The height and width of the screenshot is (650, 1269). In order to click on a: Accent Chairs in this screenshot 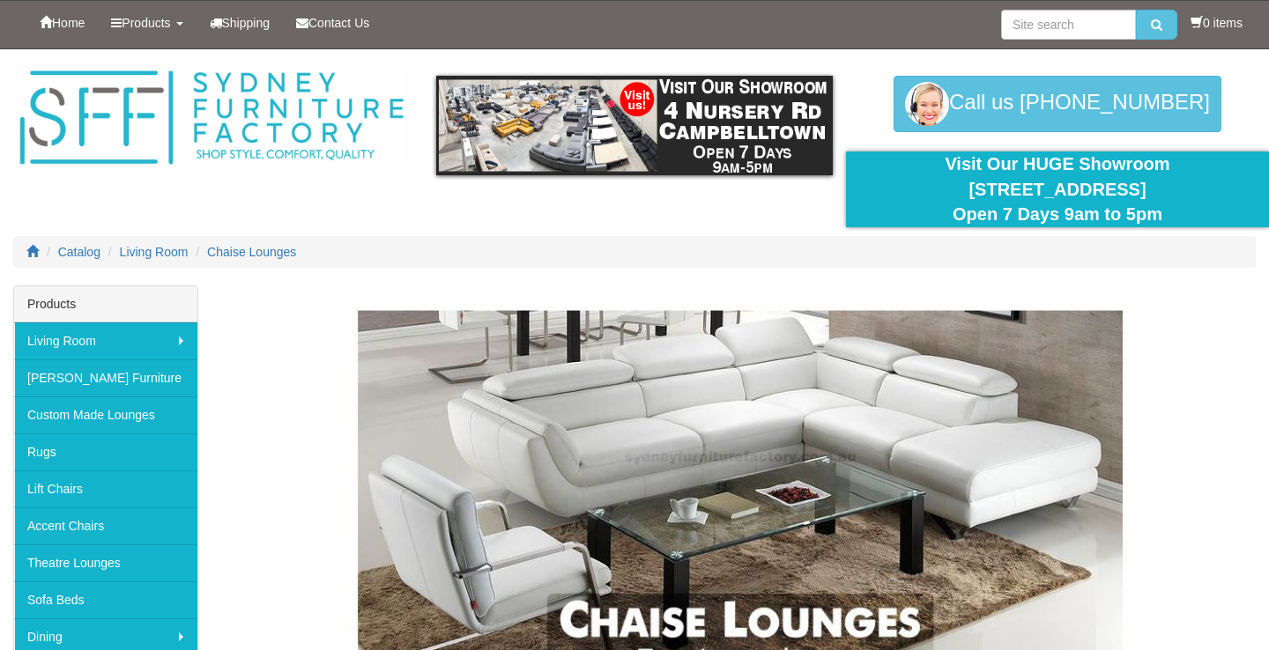, I will do `click(106, 526)`.